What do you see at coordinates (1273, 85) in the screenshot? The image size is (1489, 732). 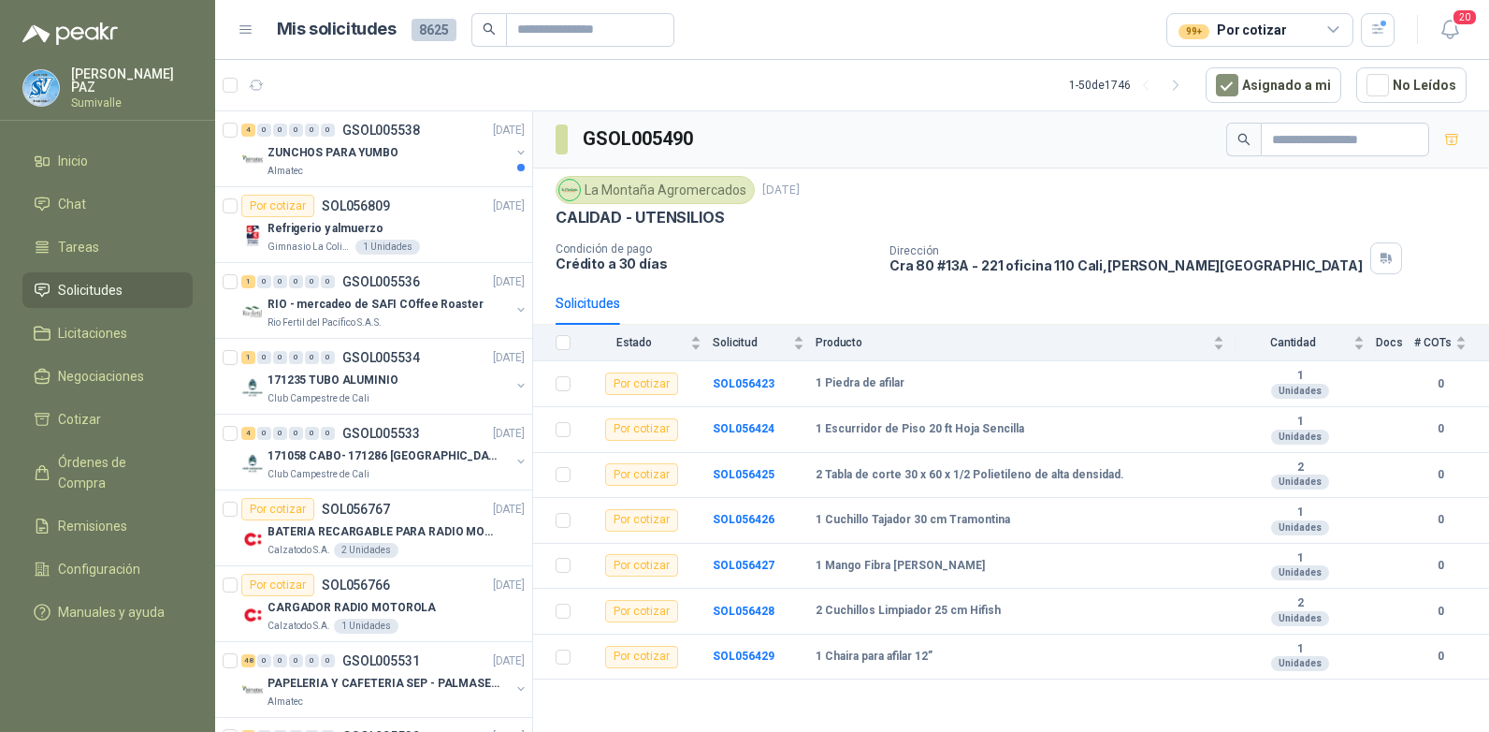 I see `button: Asignado a mi` at bounding box center [1273, 85].